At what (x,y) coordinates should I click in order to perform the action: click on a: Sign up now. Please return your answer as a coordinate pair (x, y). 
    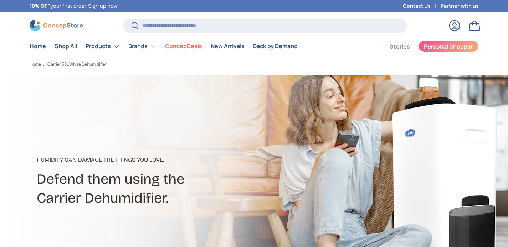
    Looking at the image, I should click on (103, 6).